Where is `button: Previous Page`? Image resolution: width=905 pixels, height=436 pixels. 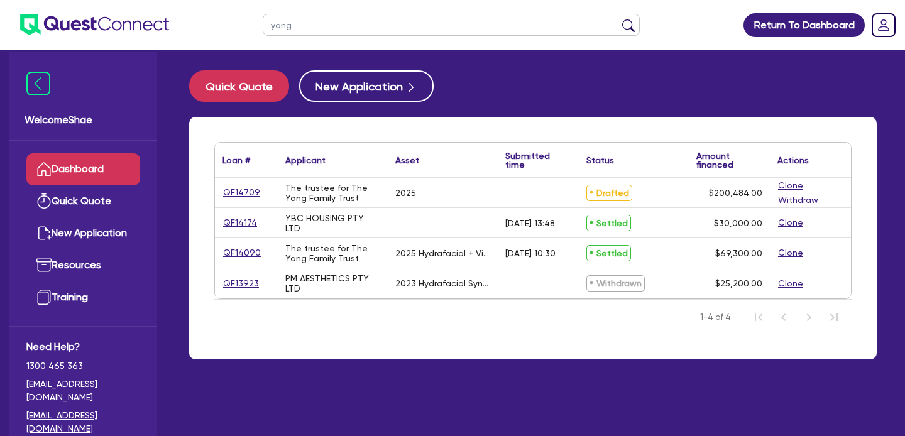 button: Previous Page is located at coordinates (784, 317).